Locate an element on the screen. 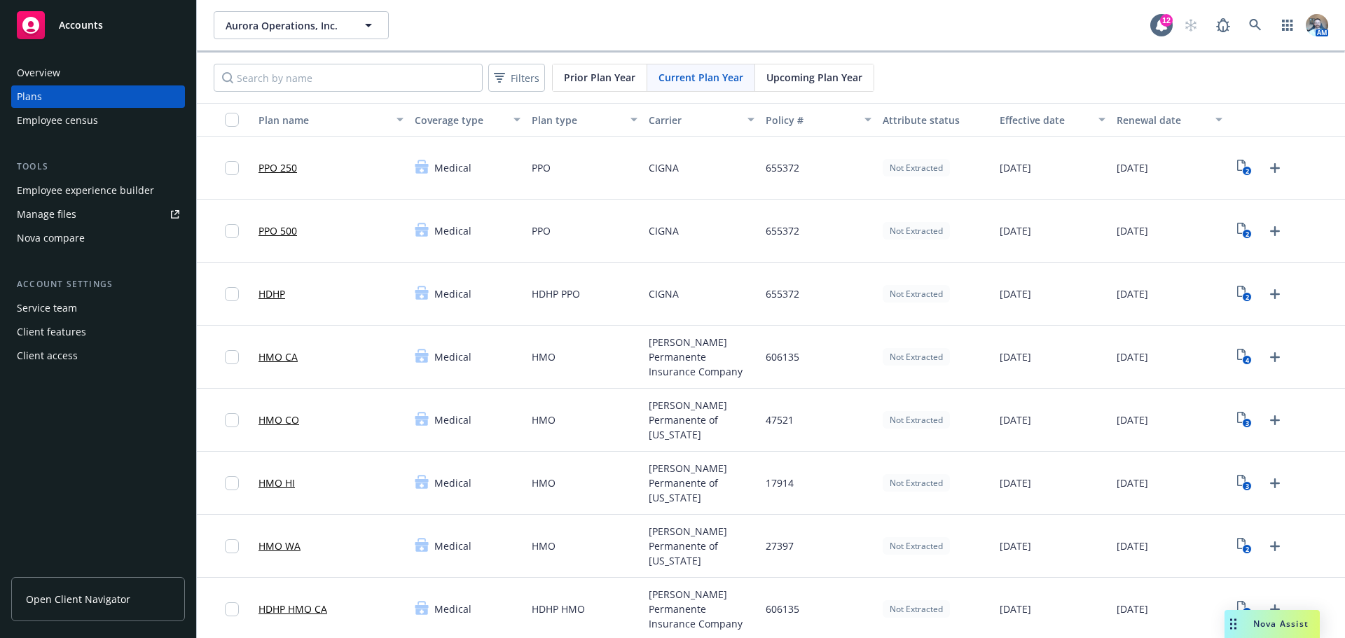 This screenshot has width=1345, height=638. span: 47521 is located at coordinates (780, 420).